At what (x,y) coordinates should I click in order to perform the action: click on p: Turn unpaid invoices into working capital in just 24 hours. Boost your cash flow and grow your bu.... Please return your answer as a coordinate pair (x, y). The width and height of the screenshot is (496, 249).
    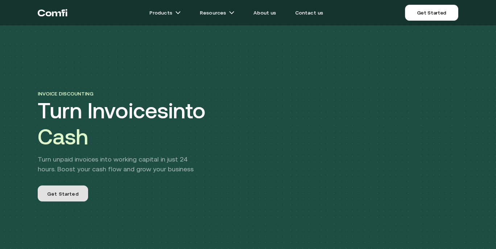
    Looking at the image, I should click on (122, 164).